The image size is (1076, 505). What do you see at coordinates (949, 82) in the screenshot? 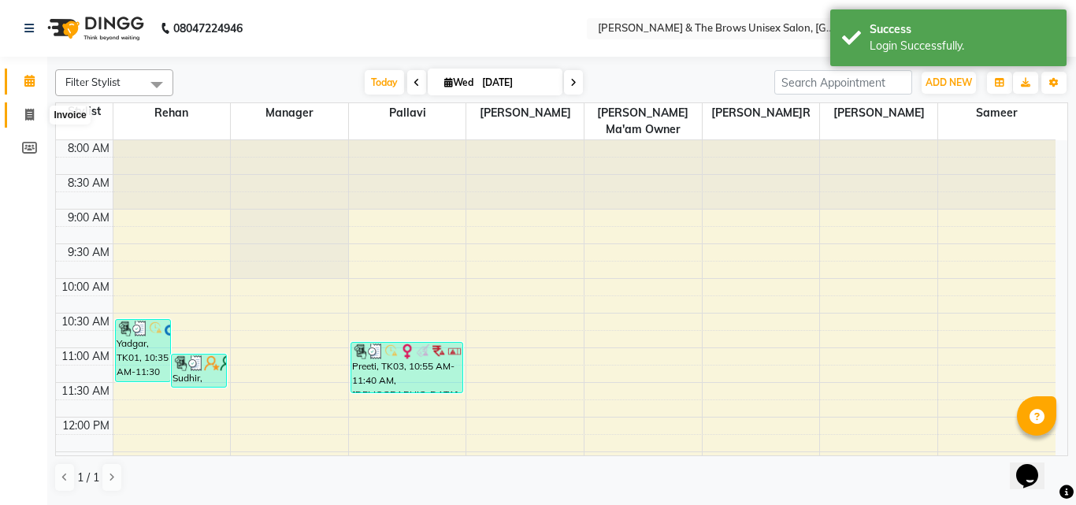
I see `span: ADD NEW` at bounding box center [949, 82].